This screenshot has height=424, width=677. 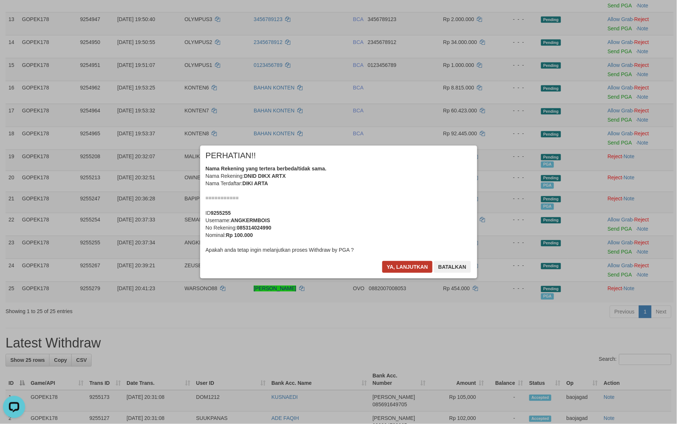 What do you see at coordinates (221, 213) in the screenshot?
I see `b: 9255255` at bounding box center [221, 213].